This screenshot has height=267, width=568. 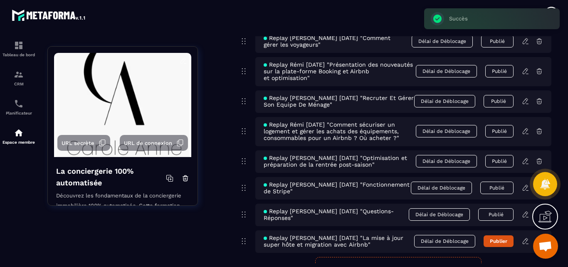 What do you see at coordinates (154, 143) in the screenshot?
I see `button: URL de connexion` at bounding box center [154, 143].